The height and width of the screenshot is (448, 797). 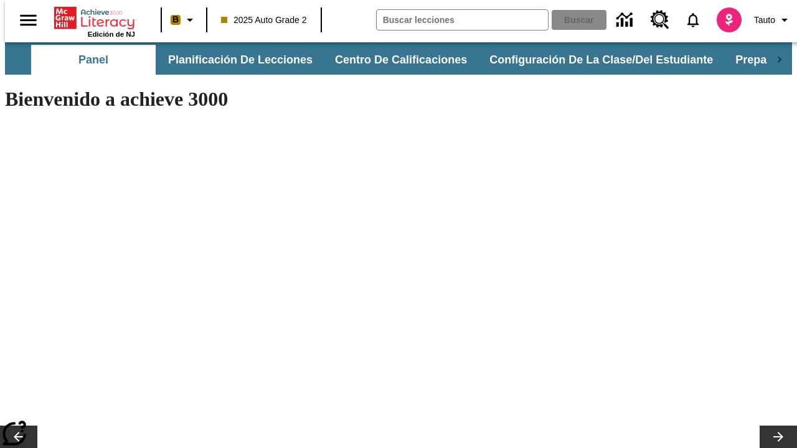 What do you see at coordinates (601, 60) in the screenshot?
I see `button: Configuración de la clase/del estudiante` at bounding box center [601, 60].